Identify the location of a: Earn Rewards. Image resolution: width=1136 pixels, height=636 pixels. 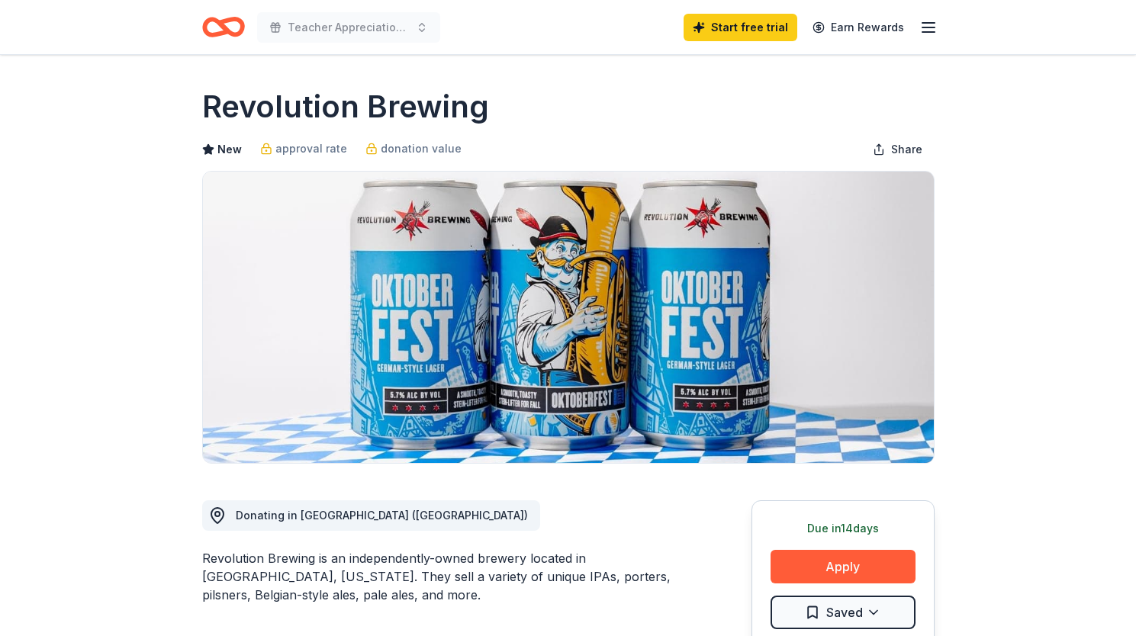
(858, 27).